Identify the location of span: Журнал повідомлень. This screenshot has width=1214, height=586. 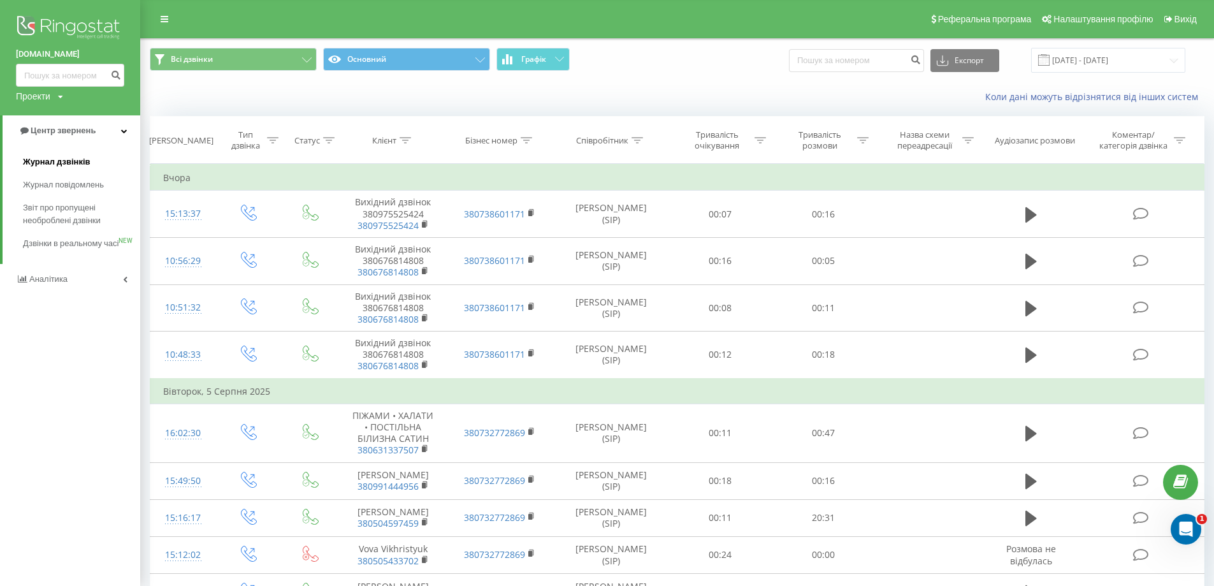
(63, 185).